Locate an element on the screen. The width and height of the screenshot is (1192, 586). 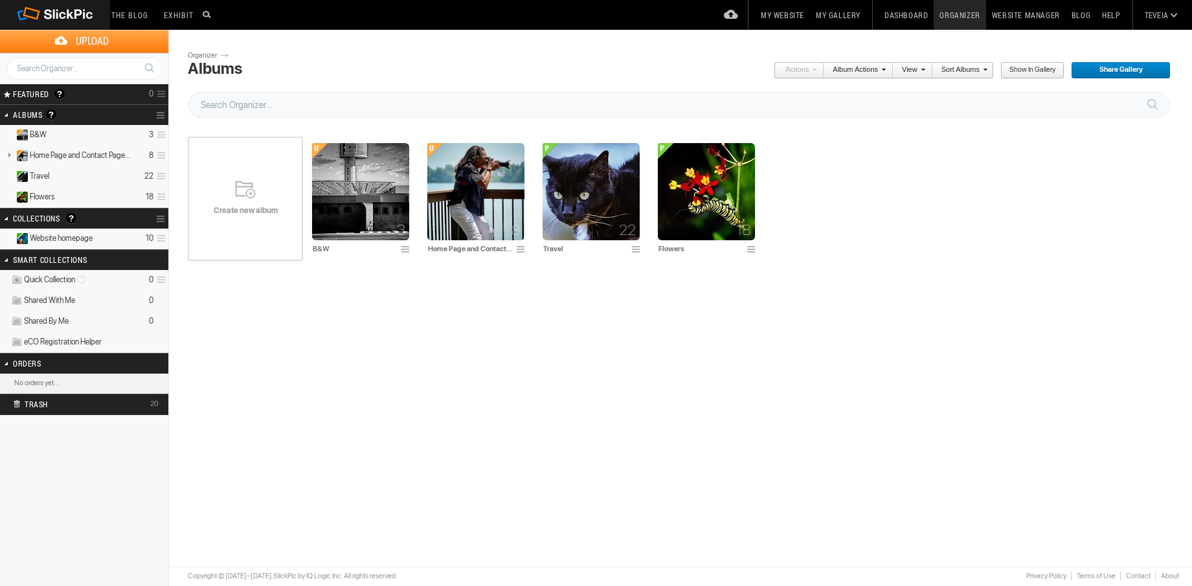
ins: Public Collection is located at coordinates (19, 238).